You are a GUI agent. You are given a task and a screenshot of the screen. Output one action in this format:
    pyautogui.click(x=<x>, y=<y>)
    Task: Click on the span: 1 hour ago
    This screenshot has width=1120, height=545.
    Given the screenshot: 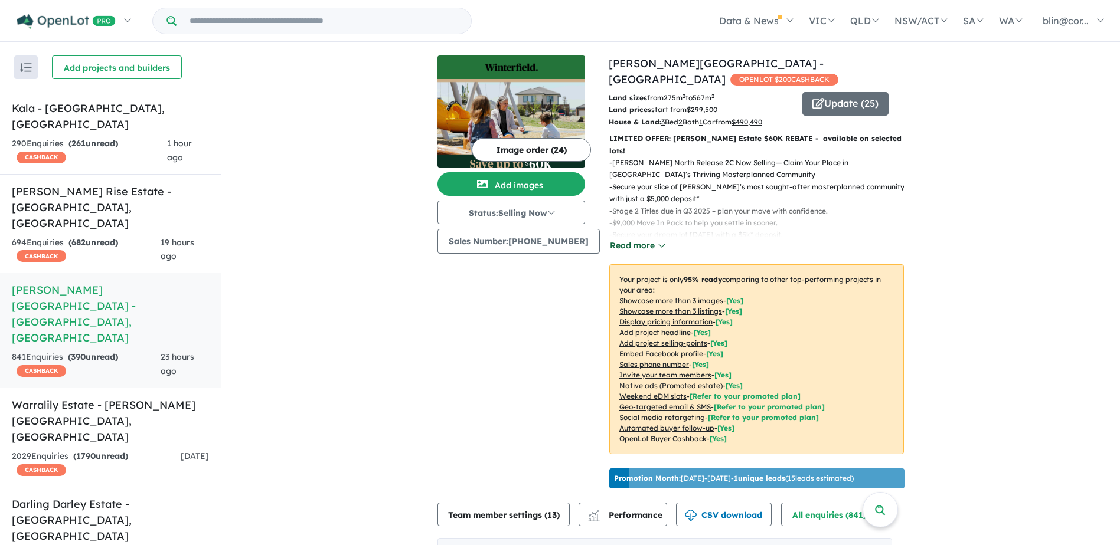 What is the action you would take?
    pyautogui.click(x=179, y=151)
    